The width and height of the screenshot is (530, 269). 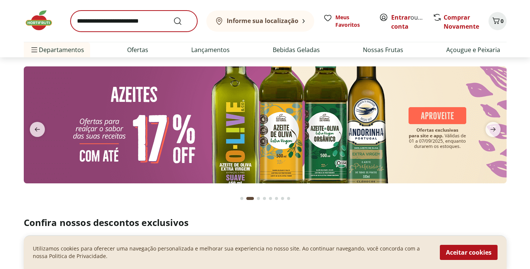 I want to click on img: Hortifruti, so click(x=43, y=20).